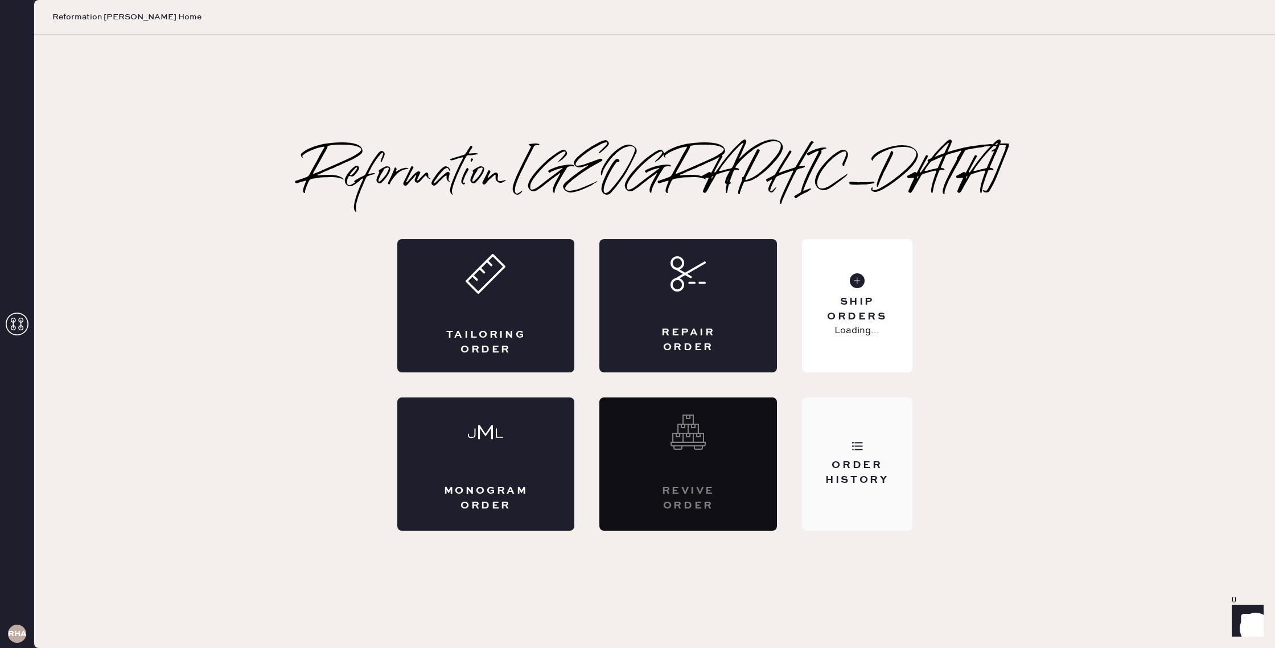 This screenshot has height=648, width=1275. Describe the element at coordinates (486, 498) in the screenshot. I see `div: Monogram Order` at that location.